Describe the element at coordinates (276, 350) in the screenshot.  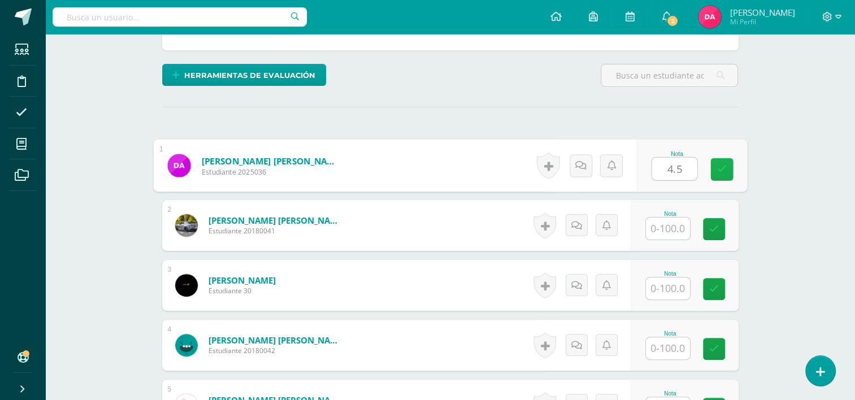
I see `span: Estudiante 20180042` at that location.